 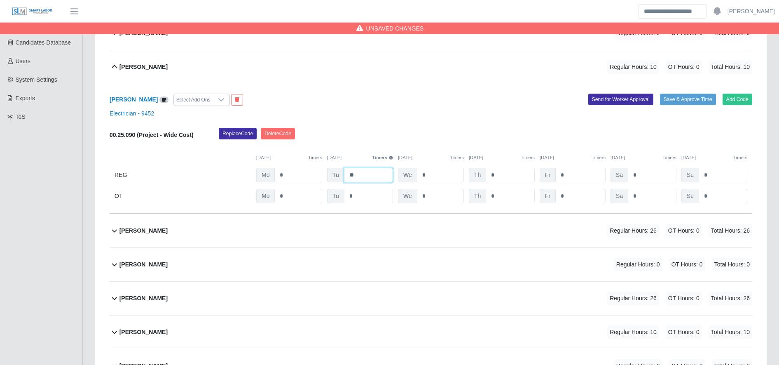 What do you see at coordinates (32, 12) in the screenshot?
I see `img: SLM Logo` at bounding box center [32, 12].